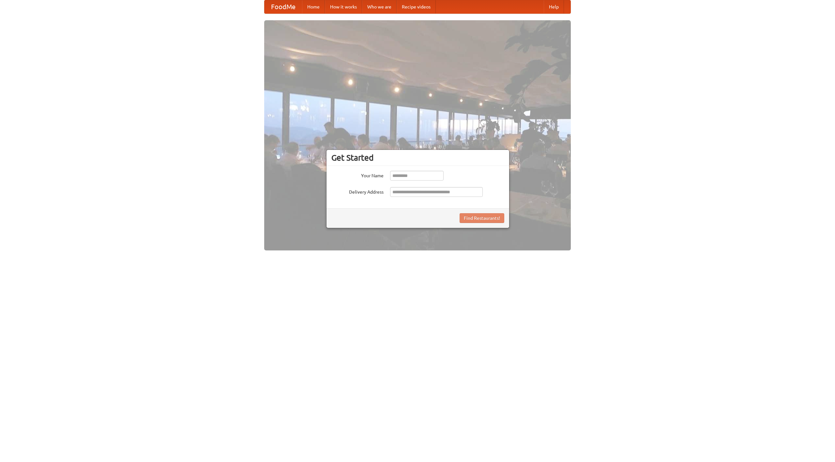  I want to click on a: How it works, so click(344, 7).